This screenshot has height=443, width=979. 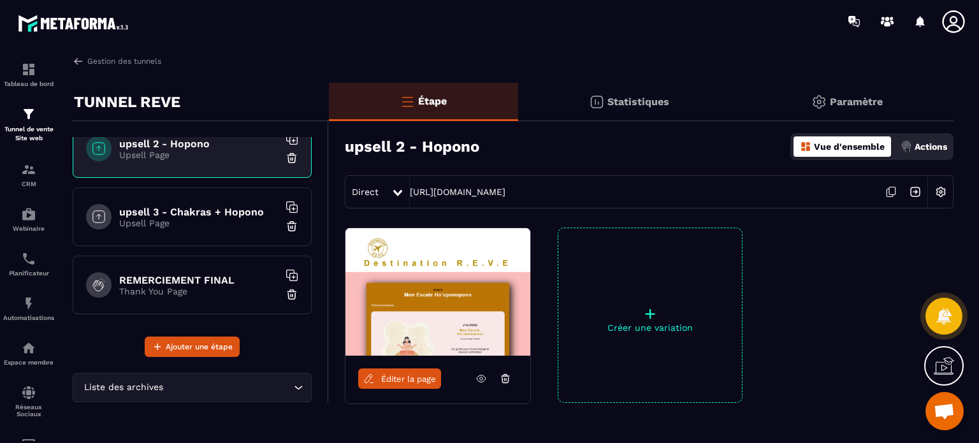 I want to click on a: automationsautomationsEspace membre, so click(x=29, y=353).